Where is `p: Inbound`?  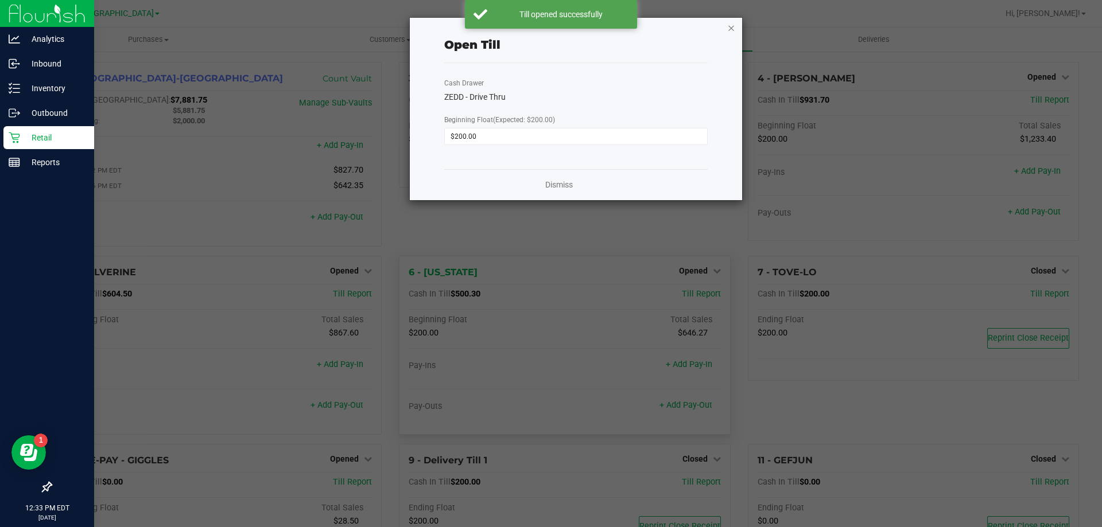 p: Inbound is located at coordinates (55, 64).